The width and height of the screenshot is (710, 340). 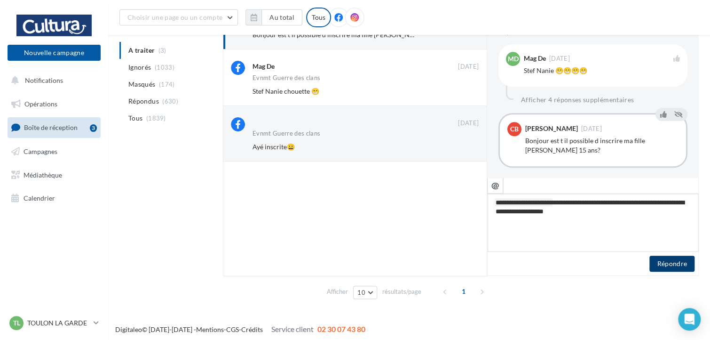 I want to click on a: Campagnes, so click(x=54, y=151).